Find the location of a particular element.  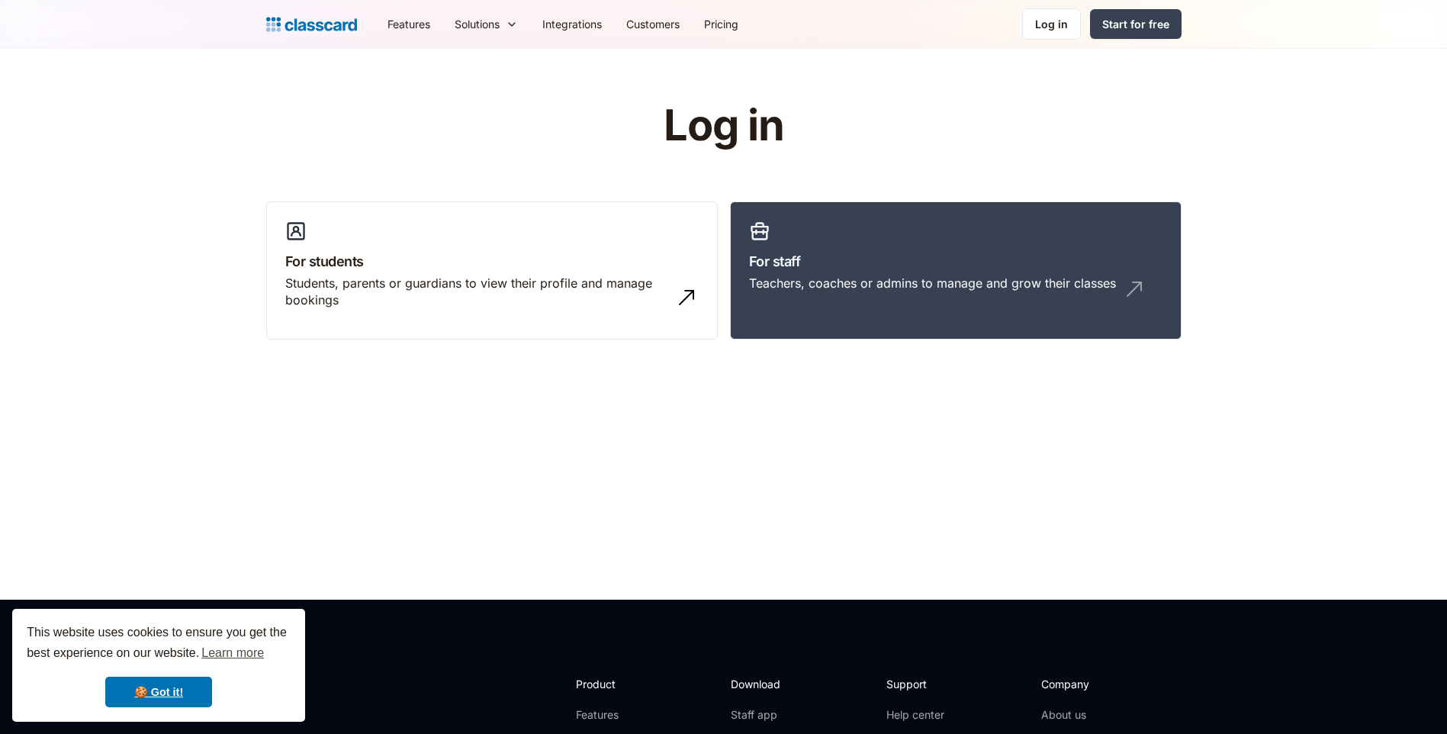

a: dismiss cookie message is located at coordinates (159, 692).